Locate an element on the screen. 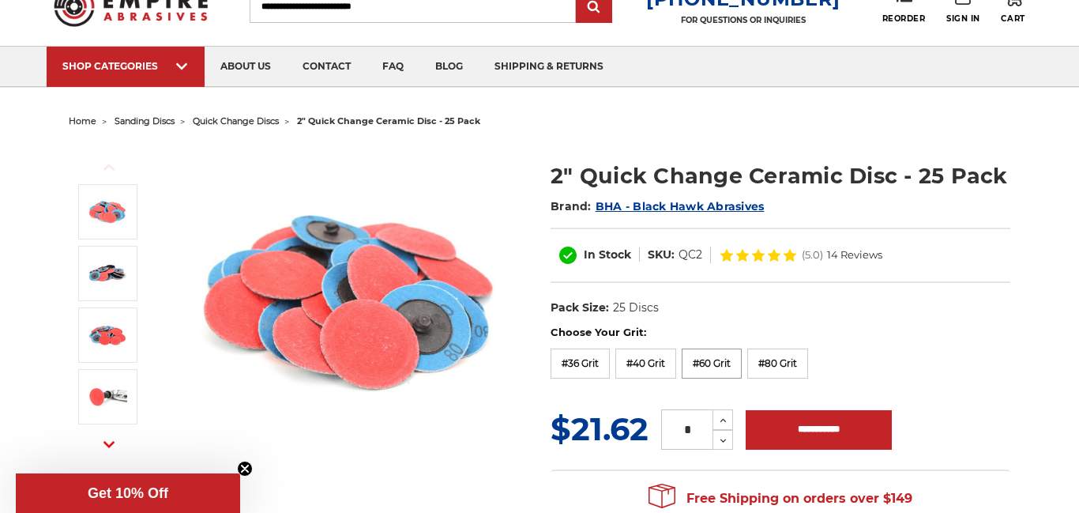 This screenshot has width=1079, height=513. button: Previous is located at coordinates (109, 167).